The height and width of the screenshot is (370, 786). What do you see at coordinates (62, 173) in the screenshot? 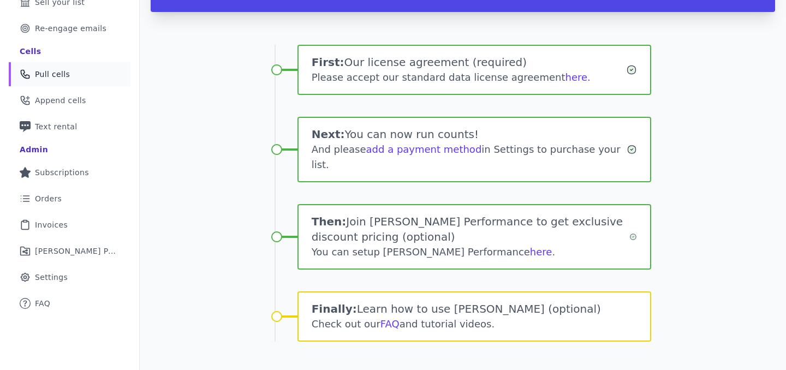
I see `span: Subscriptions` at bounding box center [62, 173].